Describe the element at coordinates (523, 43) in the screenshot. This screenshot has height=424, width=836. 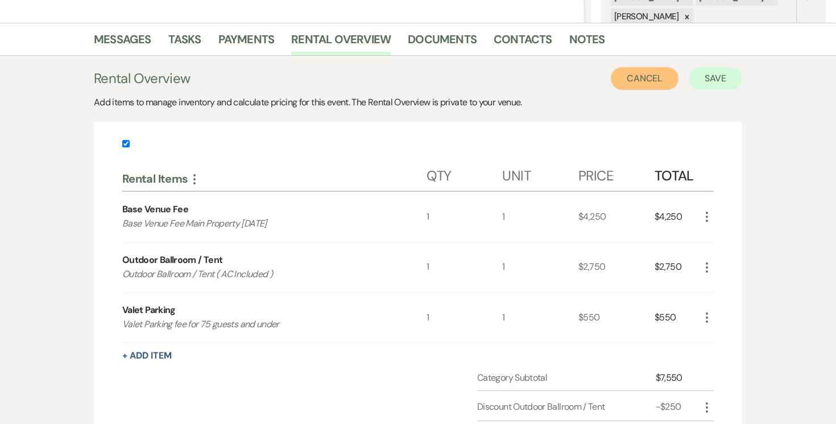
I see `a: Contacts` at that location.